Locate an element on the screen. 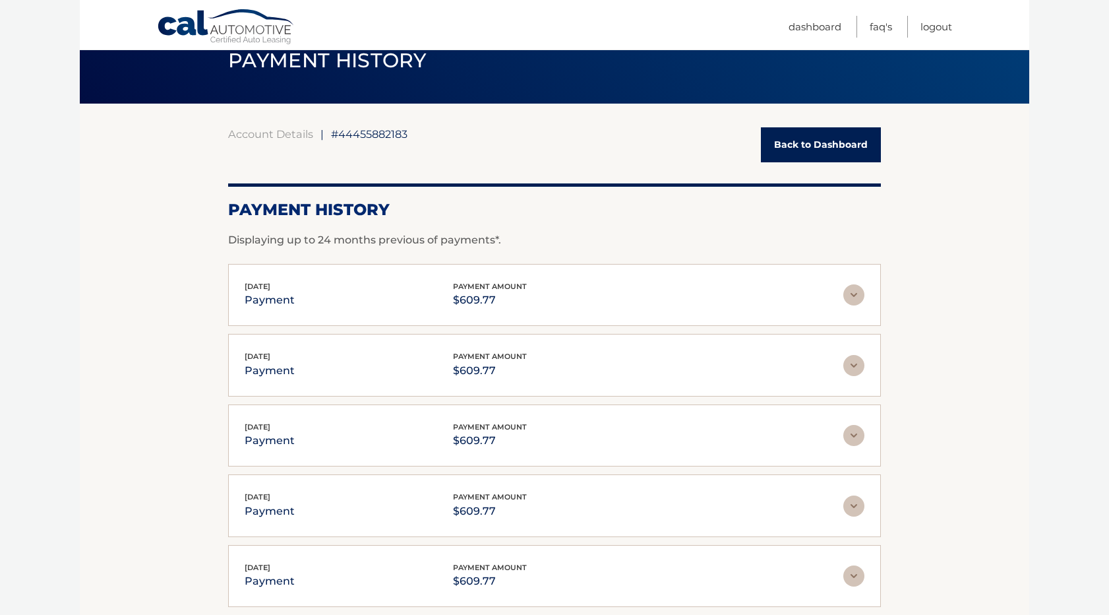 The width and height of the screenshot is (1109, 615). a: Dashboard is located at coordinates (815, 26).